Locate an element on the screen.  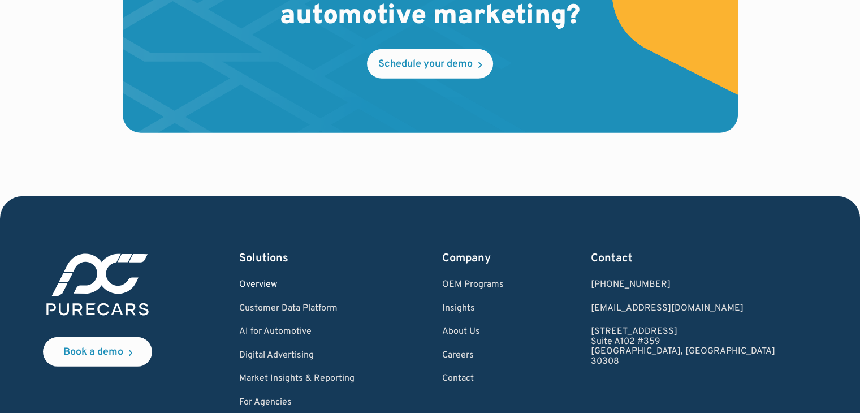
a: Contact is located at coordinates (472, 379).